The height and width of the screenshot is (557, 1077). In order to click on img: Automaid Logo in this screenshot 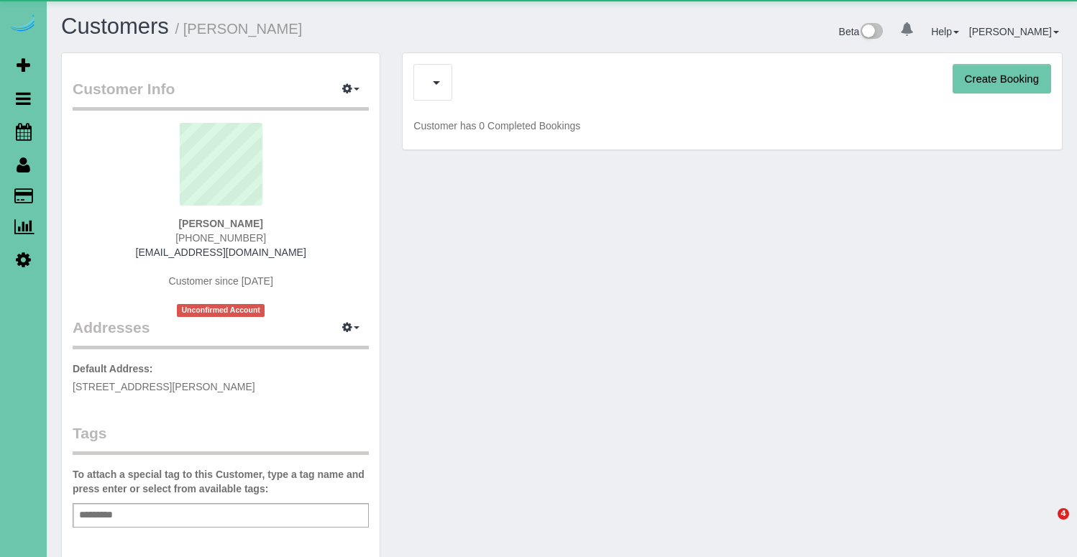, I will do `click(23, 24)`.